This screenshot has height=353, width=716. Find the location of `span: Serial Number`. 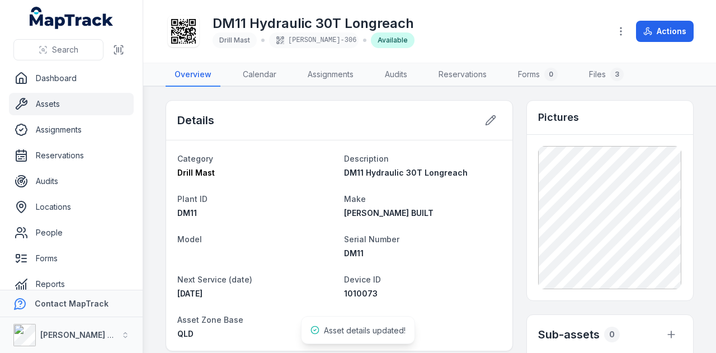

span: Serial Number is located at coordinates (371, 239).